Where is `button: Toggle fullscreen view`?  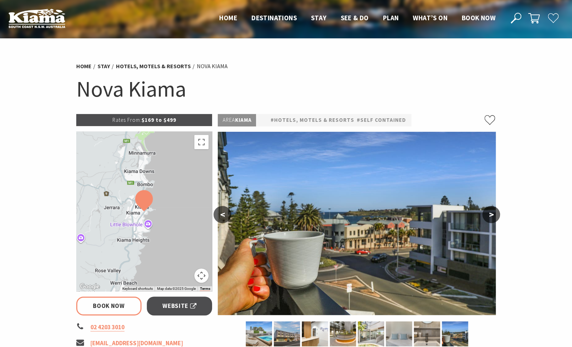 button: Toggle fullscreen view is located at coordinates (202, 142).